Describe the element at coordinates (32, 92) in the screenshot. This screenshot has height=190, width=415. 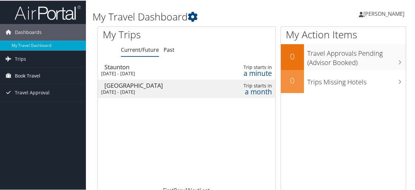
I see `span: Travel Approval` at that location.